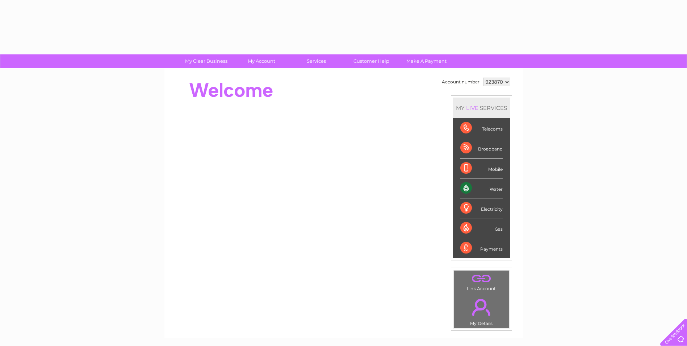  I want to click on div: Mobile, so click(482, 168).